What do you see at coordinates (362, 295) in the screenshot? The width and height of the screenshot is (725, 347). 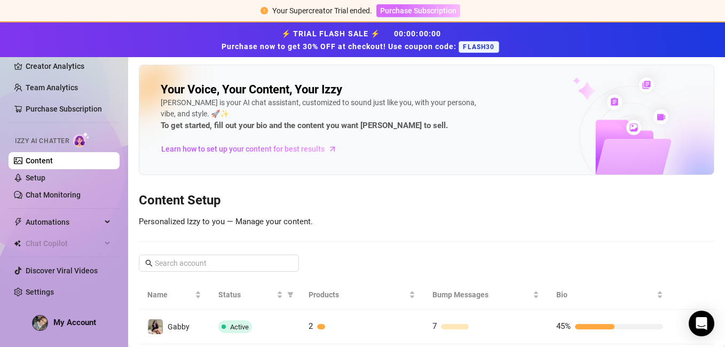 I see `th: Products` at bounding box center [362, 295].